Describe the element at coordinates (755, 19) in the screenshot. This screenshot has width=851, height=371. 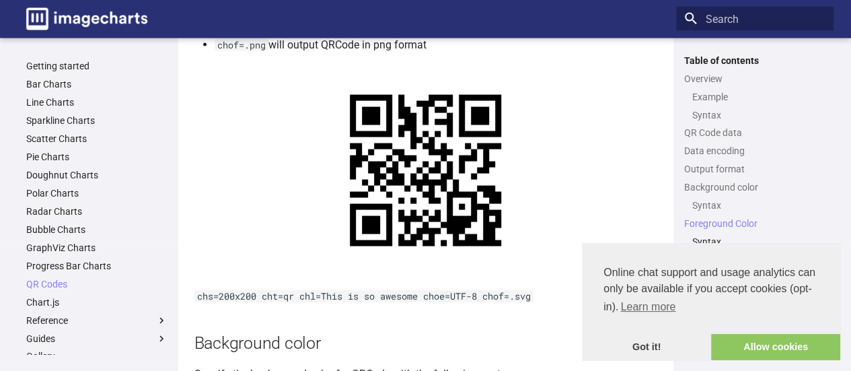
I see `input: Search` at that location.